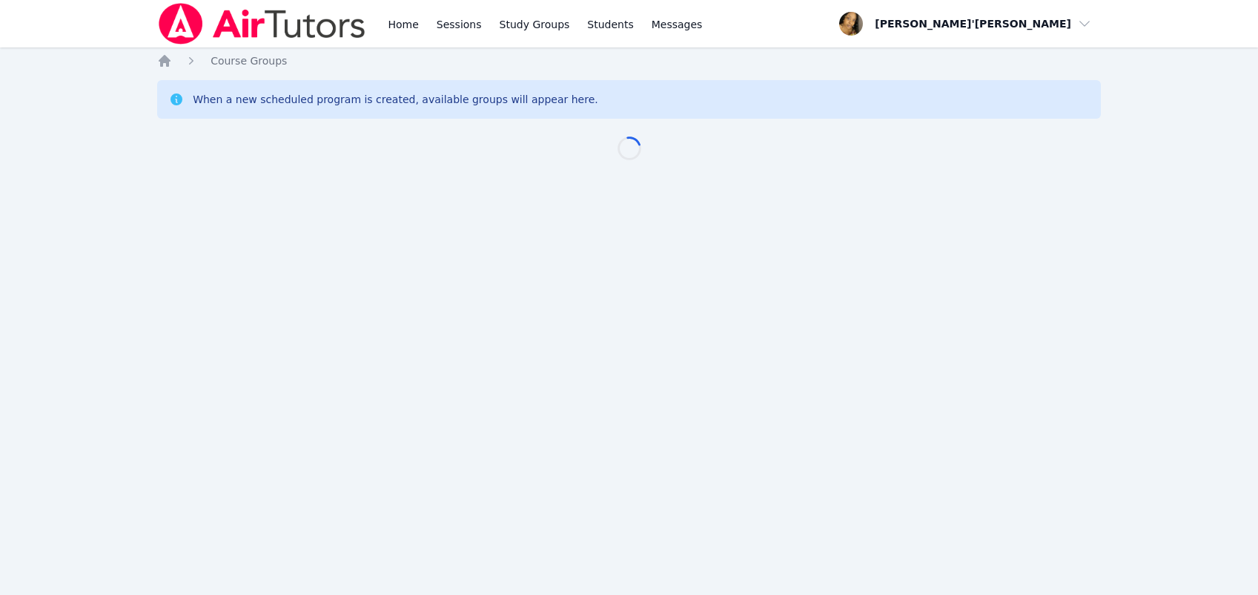  I want to click on nav: Breadcrumb, so click(629, 61).